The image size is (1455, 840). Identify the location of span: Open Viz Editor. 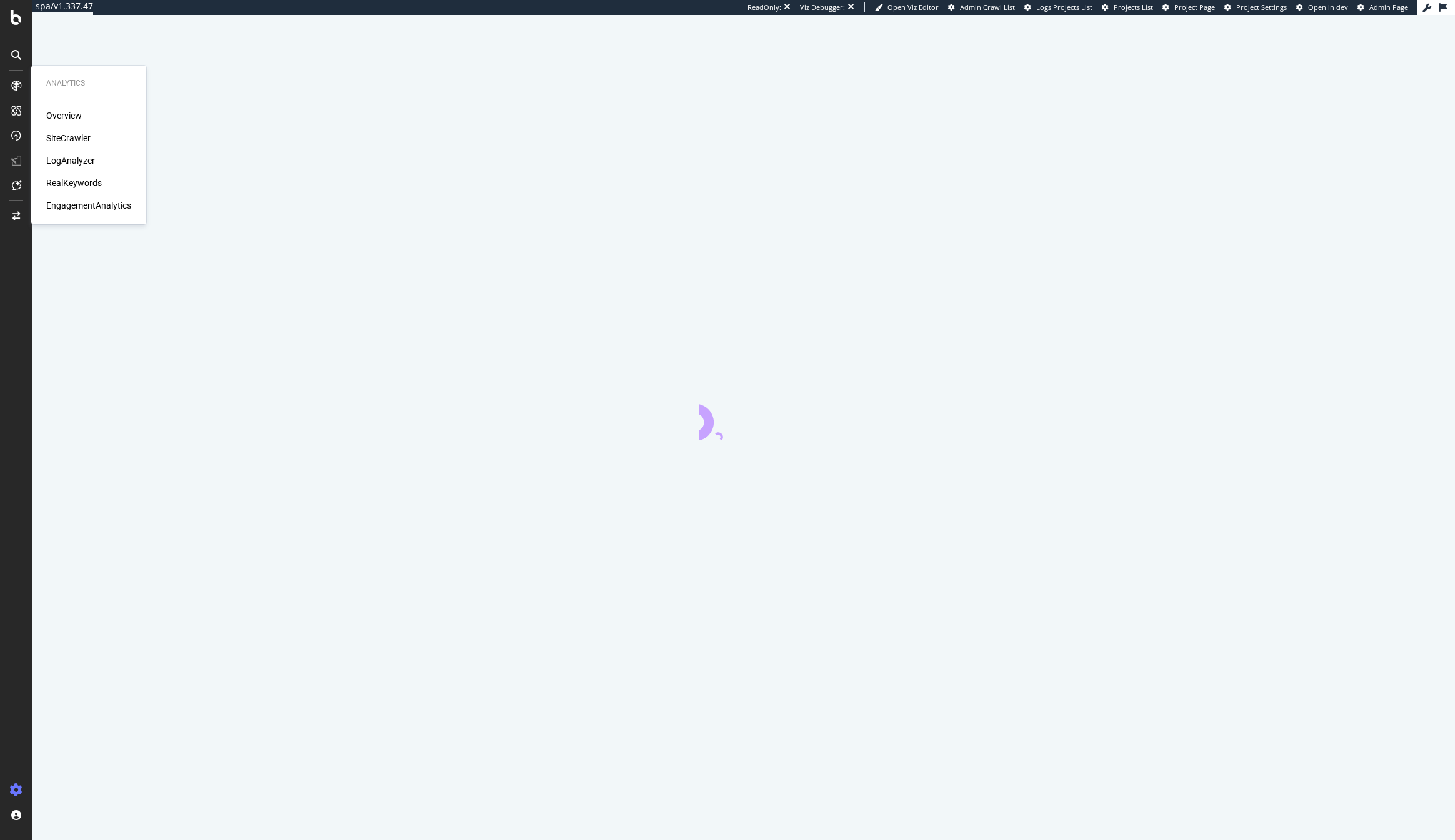
(913, 7).